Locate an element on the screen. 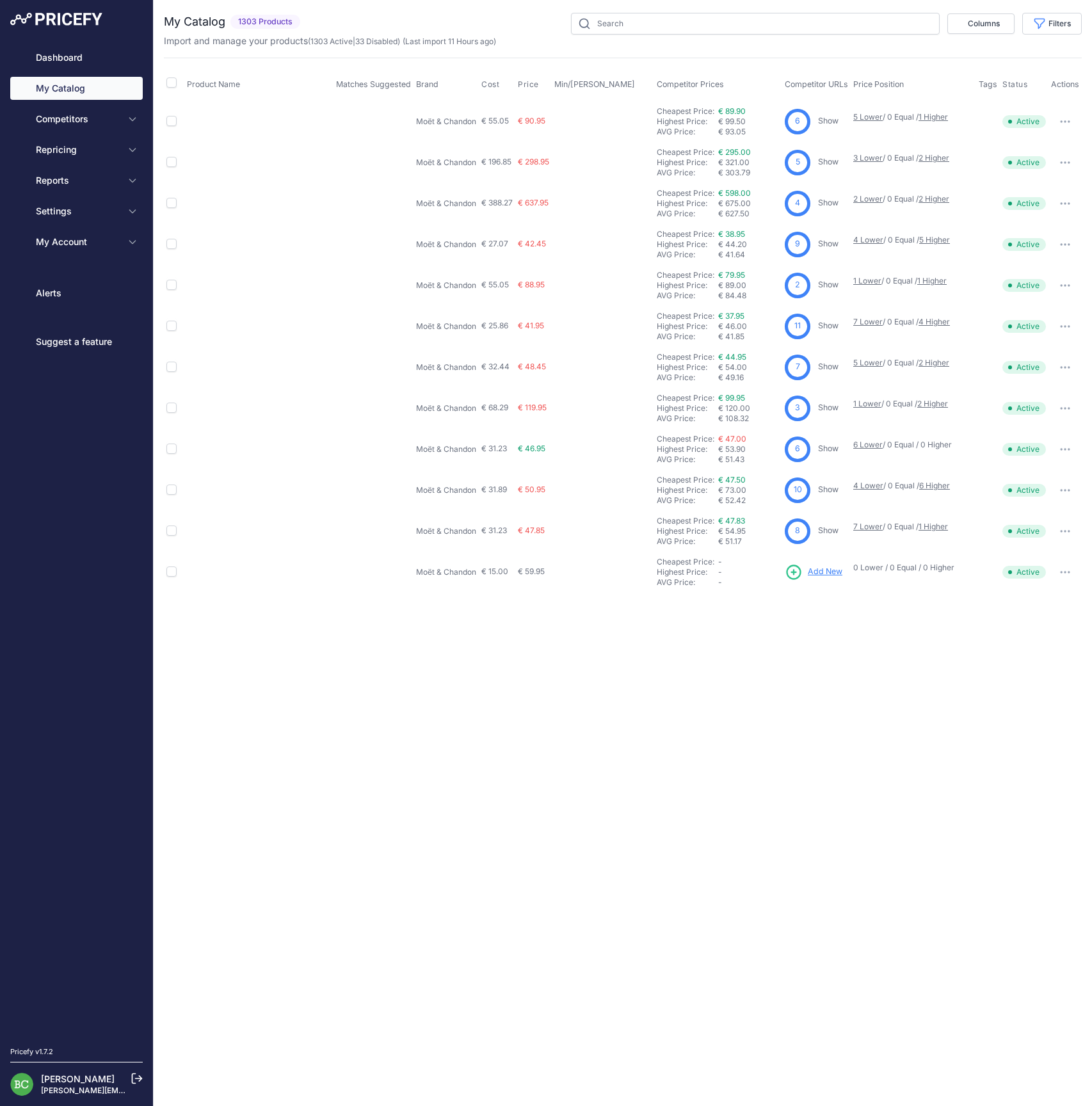 Image resolution: width=1092 pixels, height=1106 pixels. span: € 119.95 is located at coordinates (532, 407).